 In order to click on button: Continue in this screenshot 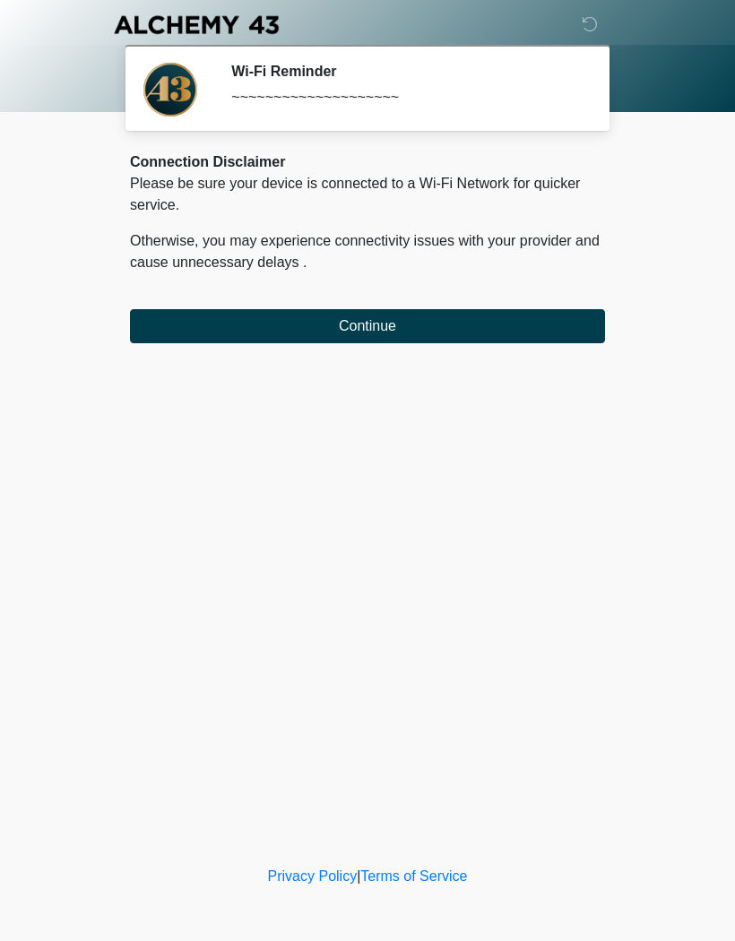, I will do `click(367, 326)`.